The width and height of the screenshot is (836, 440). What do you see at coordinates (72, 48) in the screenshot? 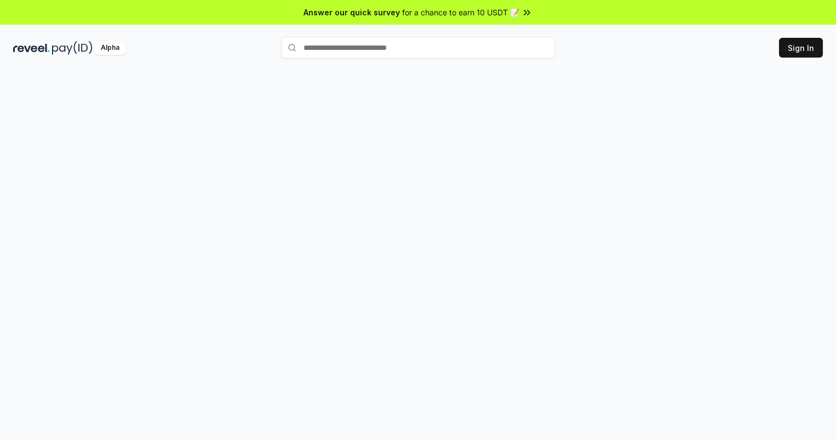
I see `img: pay_id` at bounding box center [72, 48].